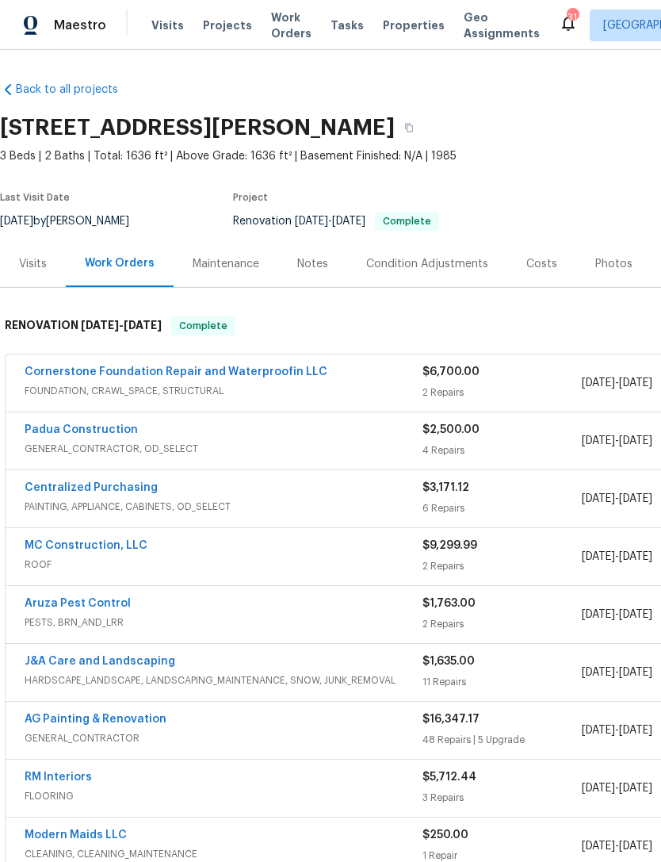  I want to click on div: Condition Adjustments, so click(427, 264).